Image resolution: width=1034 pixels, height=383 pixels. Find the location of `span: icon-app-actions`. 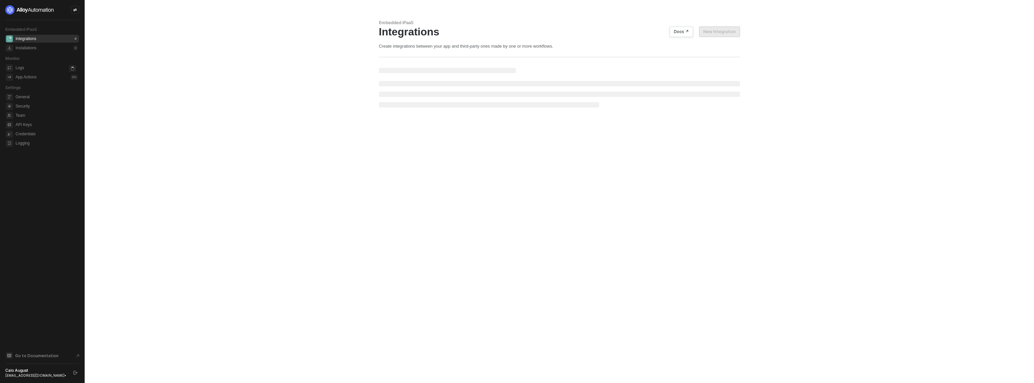

span: icon-app-actions is located at coordinates (9, 77).